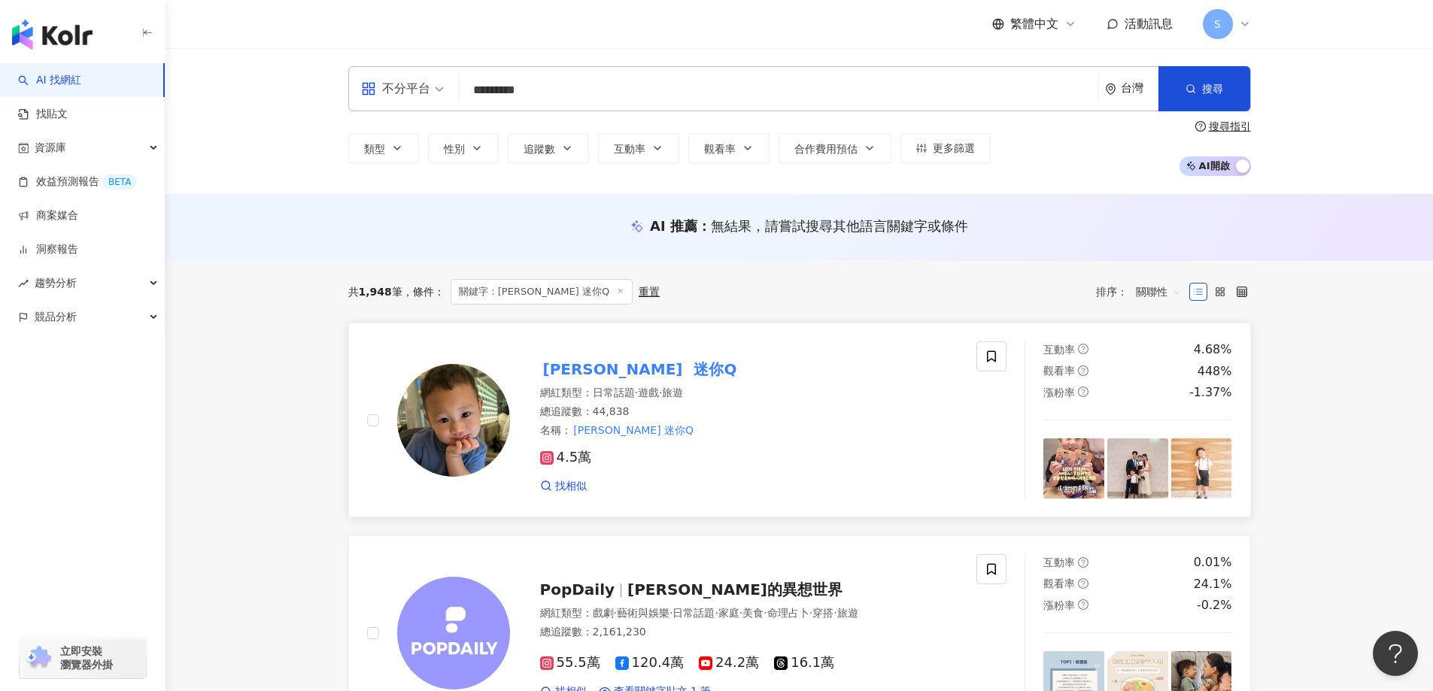 Image resolution: width=1433 pixels, height=691 pixels. I want to click on button: 更多篩選, so click(946, 148).